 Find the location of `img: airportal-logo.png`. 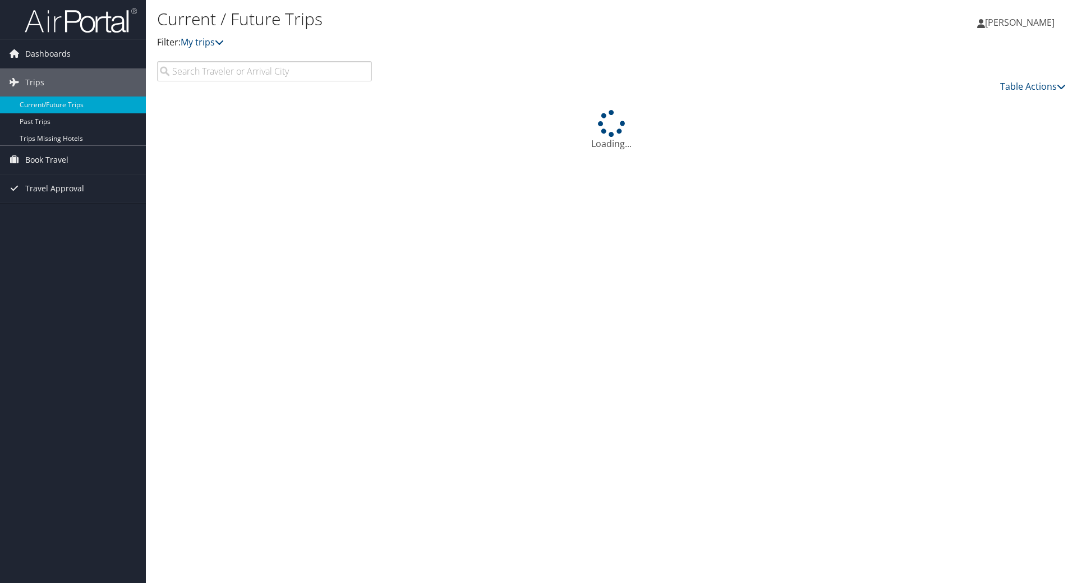

img: airportal-logo.png is located at coordinates (81, 20).